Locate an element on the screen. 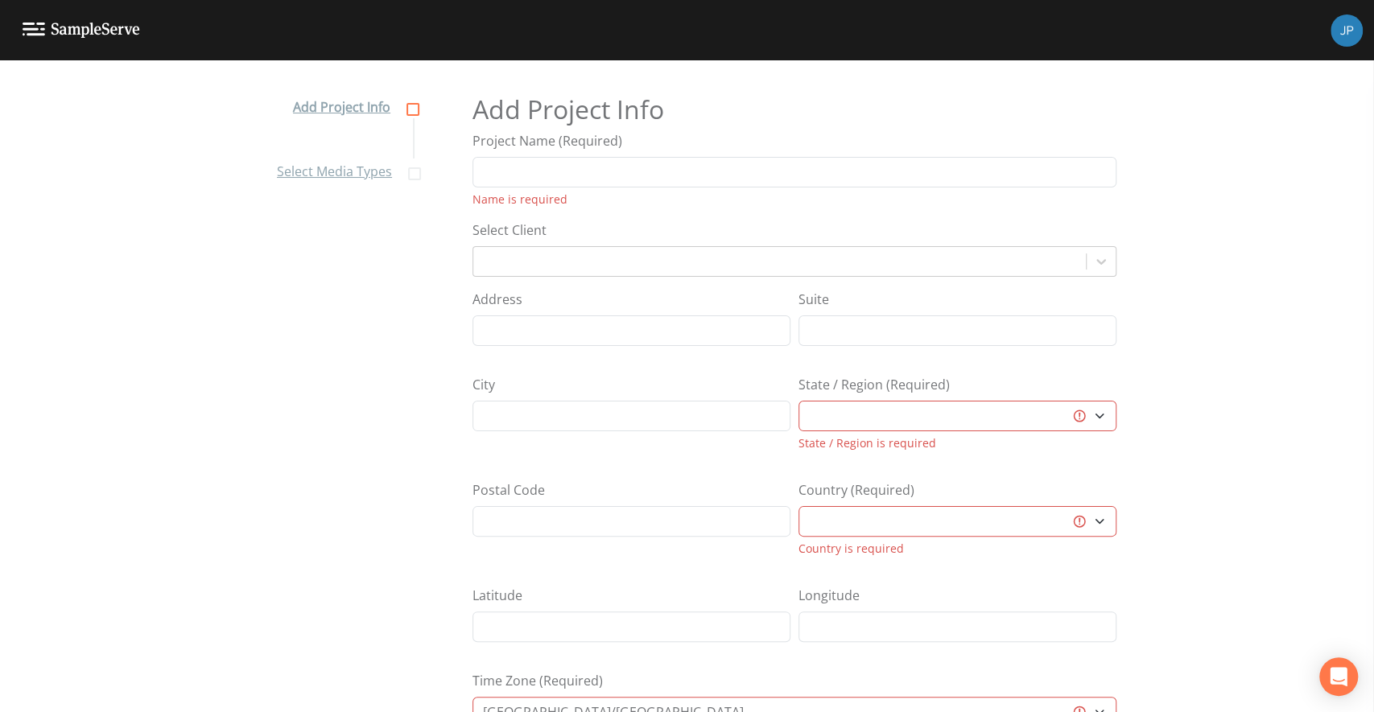 This screenshot has width=1374, height=712. a: Add Project Info is located at coordinates (354, 106).